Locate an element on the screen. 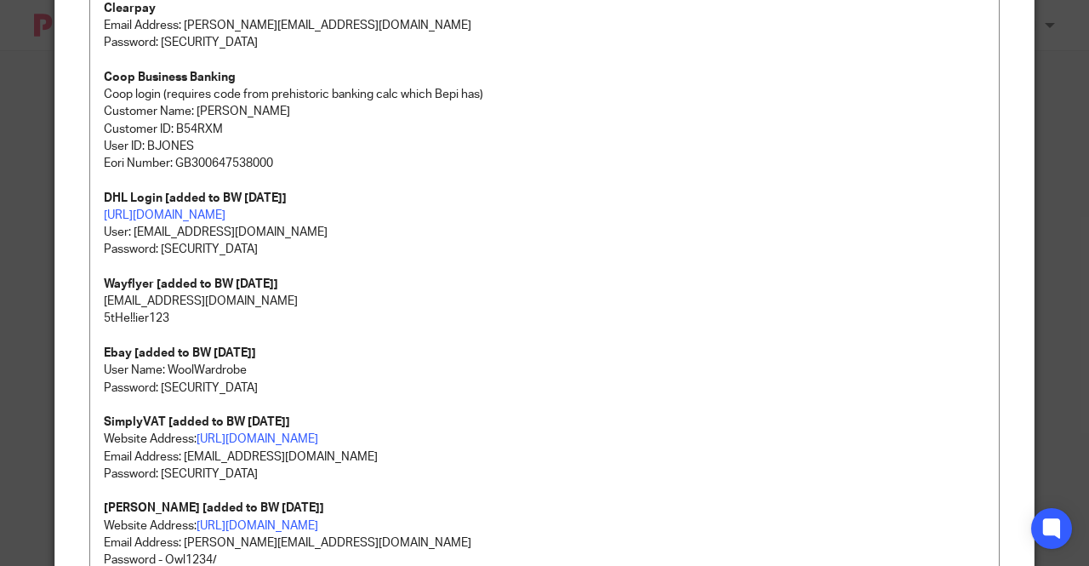 Image resolution: width=1089 pixels, height=566 pixels. p: Coop login (requires code from prehistoric banking calc which Bepi has) is located at coordinates (544, 94).